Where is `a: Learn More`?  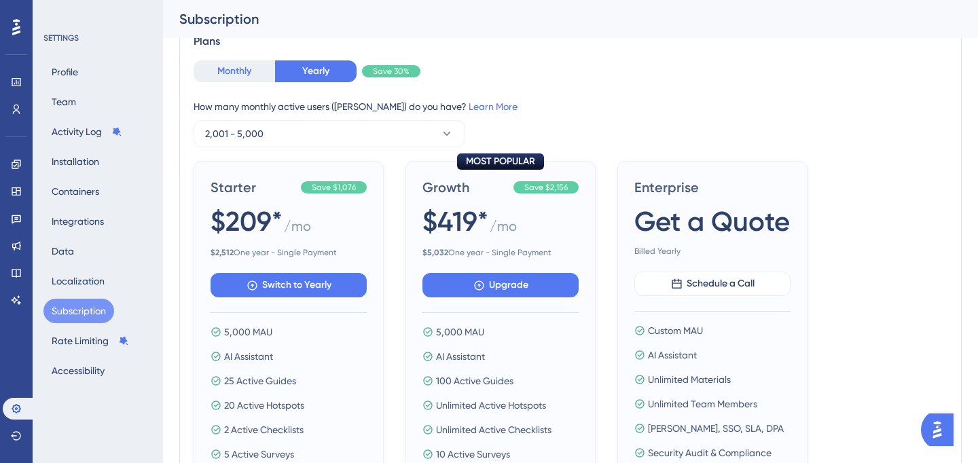 a: Learn More is located at coordinates (493, 107).